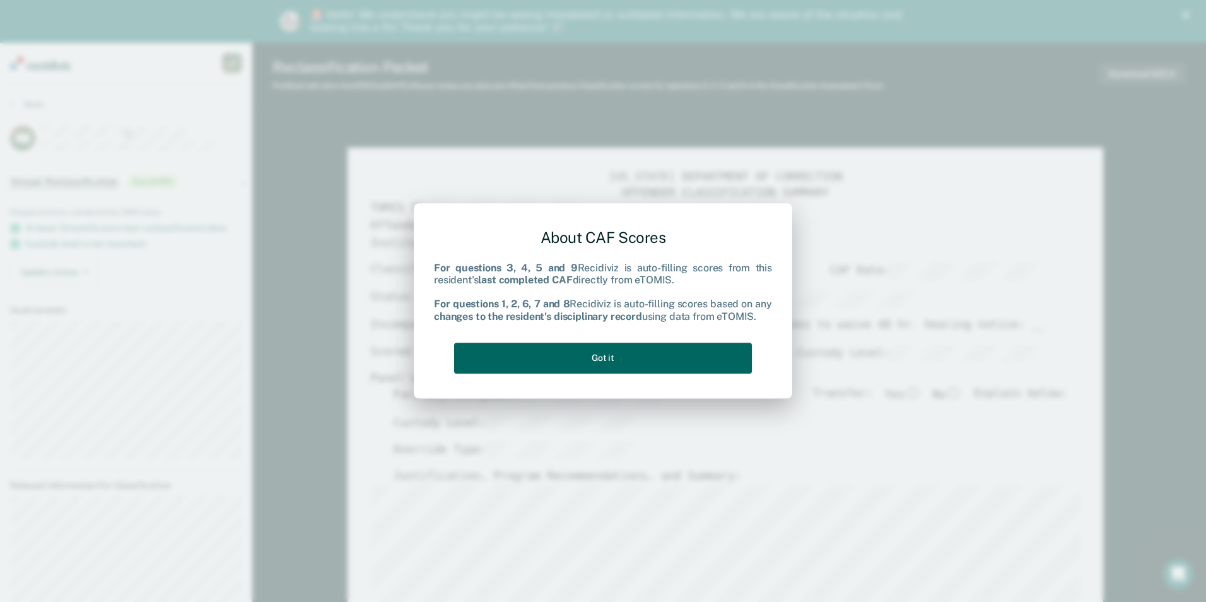 The width and height of the screenshot is (1206, 602). I want to click on img: Profile image for Kim, so click(290, 21).